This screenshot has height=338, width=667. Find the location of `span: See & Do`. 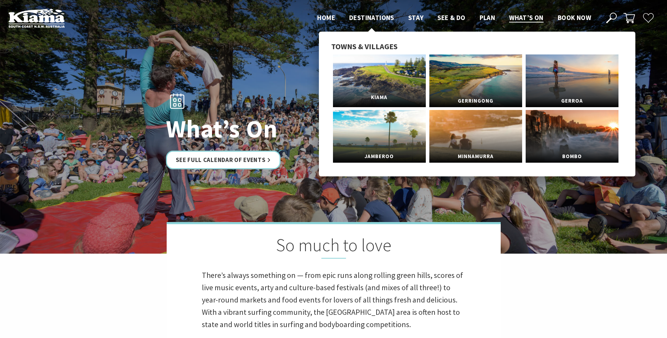

span: See & Do is located at coordinates (451, 18).